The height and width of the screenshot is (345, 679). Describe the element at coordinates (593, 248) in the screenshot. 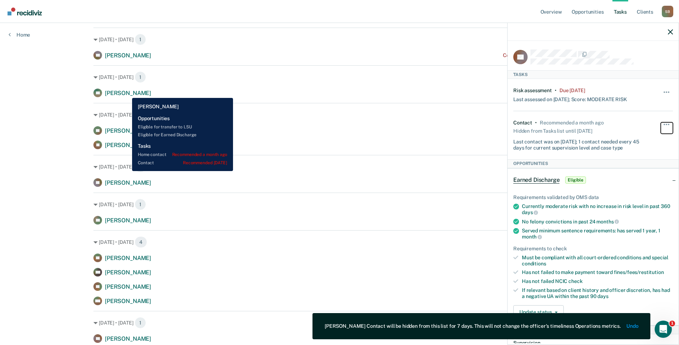

I see `div: Requirements to check` at that location.